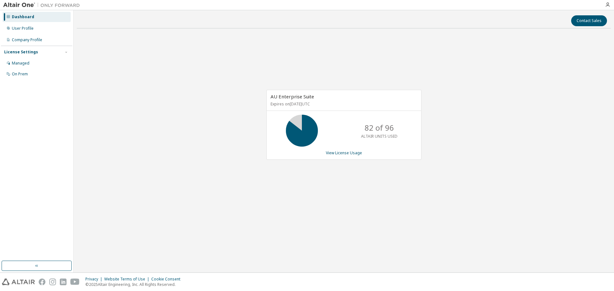 The width and height of the screenshot is (614, 291). I want to click on p: © 2025 Altair Engineering, Inc. All Rights Reserved., so click(135, 285).